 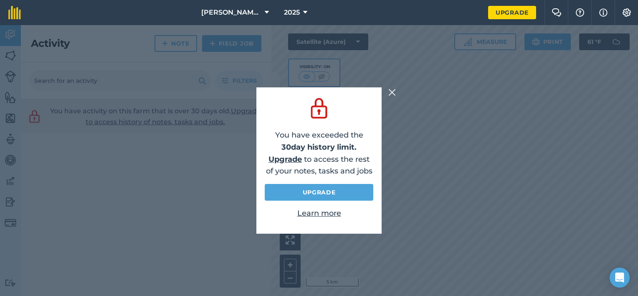 What do you see at coordinates (580, 13) in the screenshot?
I see `img: A question mark icon` at bounding box center [580, 13].